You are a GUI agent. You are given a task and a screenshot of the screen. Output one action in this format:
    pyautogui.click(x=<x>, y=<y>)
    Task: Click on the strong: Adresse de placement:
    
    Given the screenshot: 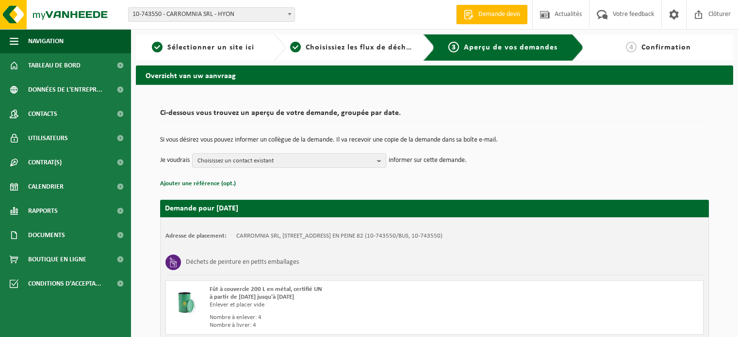 What is the action you would take?
    pyautogui.click(x=196, y=236)
    